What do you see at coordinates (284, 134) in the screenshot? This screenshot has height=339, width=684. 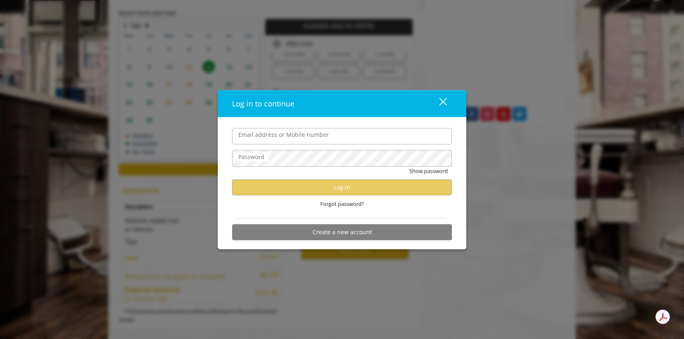 I see `label: Email address or Mobile number` at bounding box center [284, 134].